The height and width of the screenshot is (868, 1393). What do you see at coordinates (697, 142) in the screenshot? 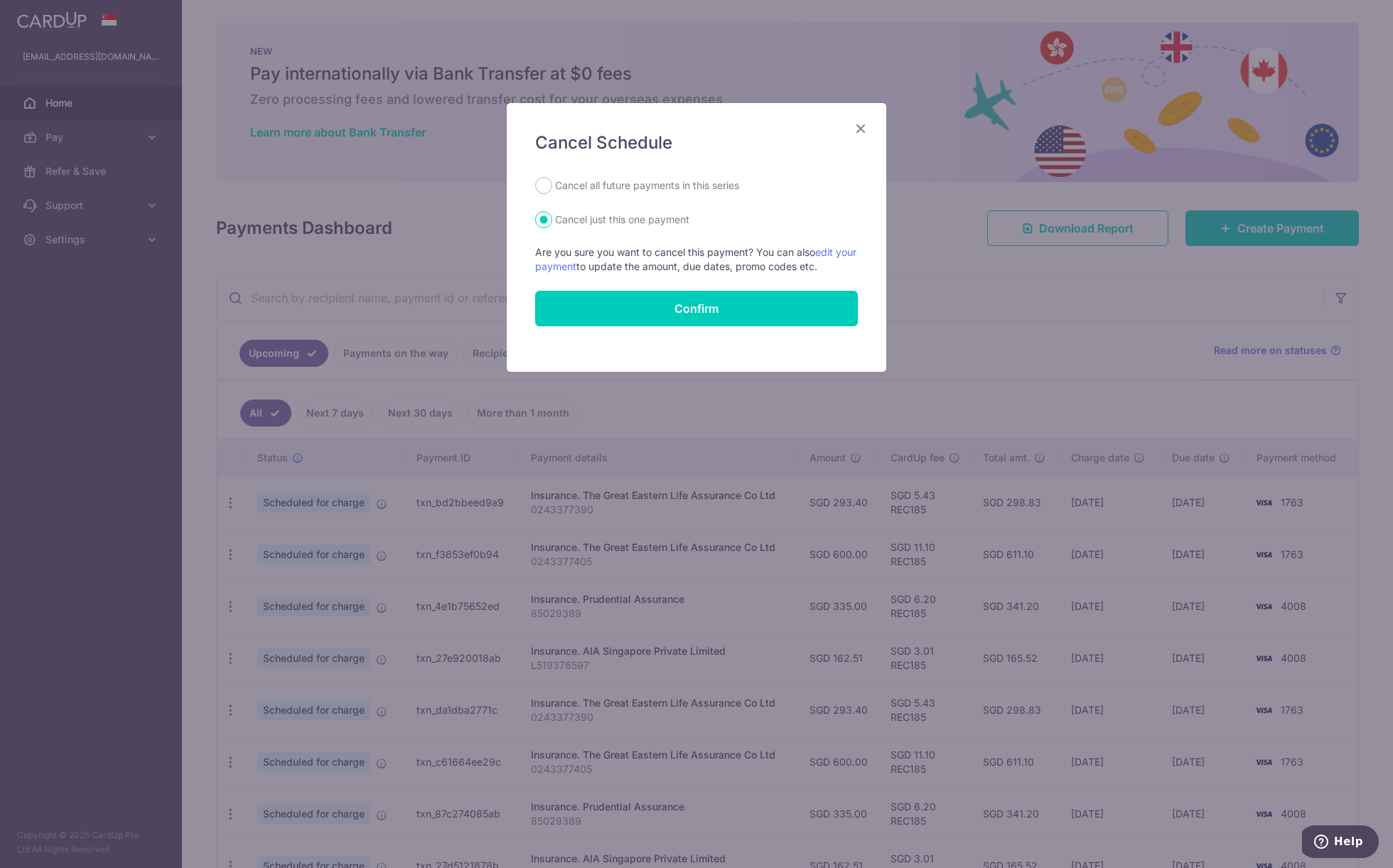
I see `h5: Cancel Schedule` at bounding box center [697, 142].